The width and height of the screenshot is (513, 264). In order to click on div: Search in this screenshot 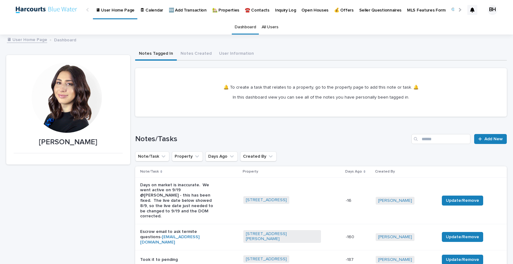, I will do `click(441, 139)`.